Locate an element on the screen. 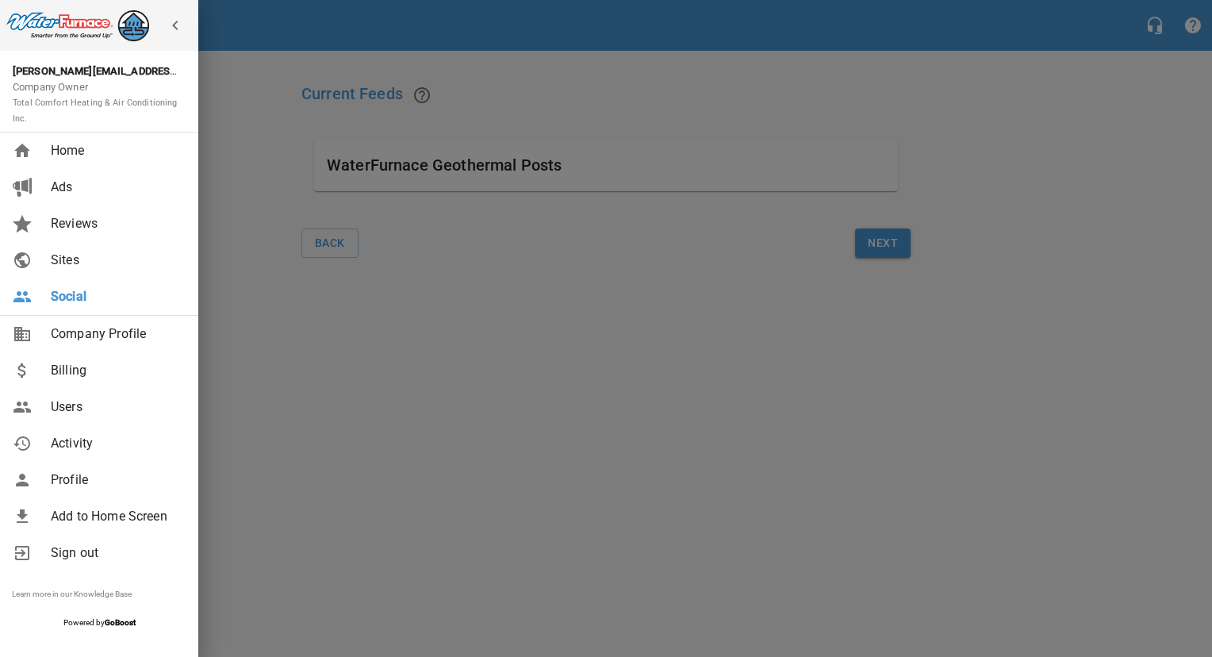 This screenshot has height=657, width=1212. span: Company Owner is located at coordinates (95, 102).